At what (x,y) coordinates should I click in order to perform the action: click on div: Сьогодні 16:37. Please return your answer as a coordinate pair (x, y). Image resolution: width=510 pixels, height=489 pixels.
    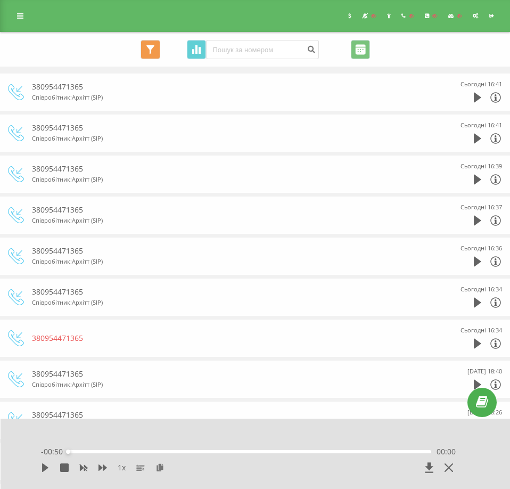
    Looking at the image, I should click on (481, 207).